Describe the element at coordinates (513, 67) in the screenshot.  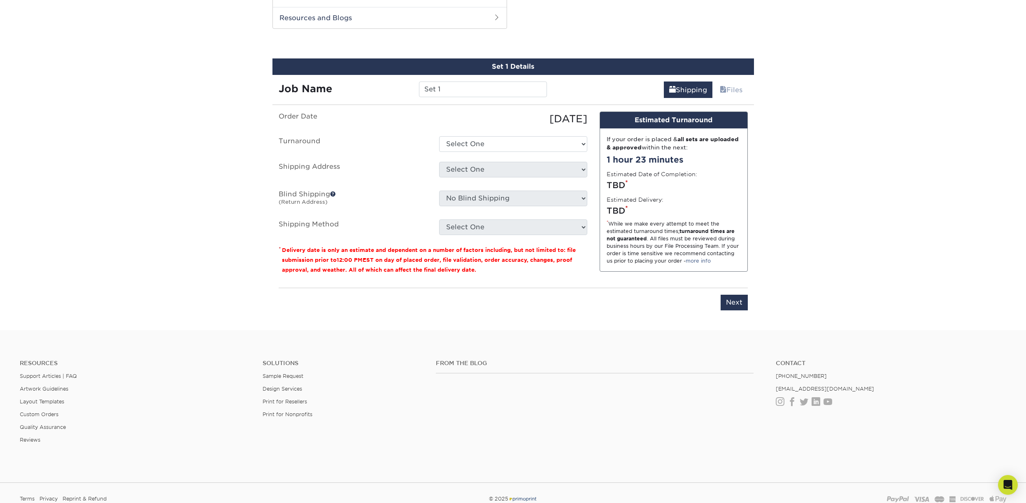
I see `div: Set 1 Details` at that location.